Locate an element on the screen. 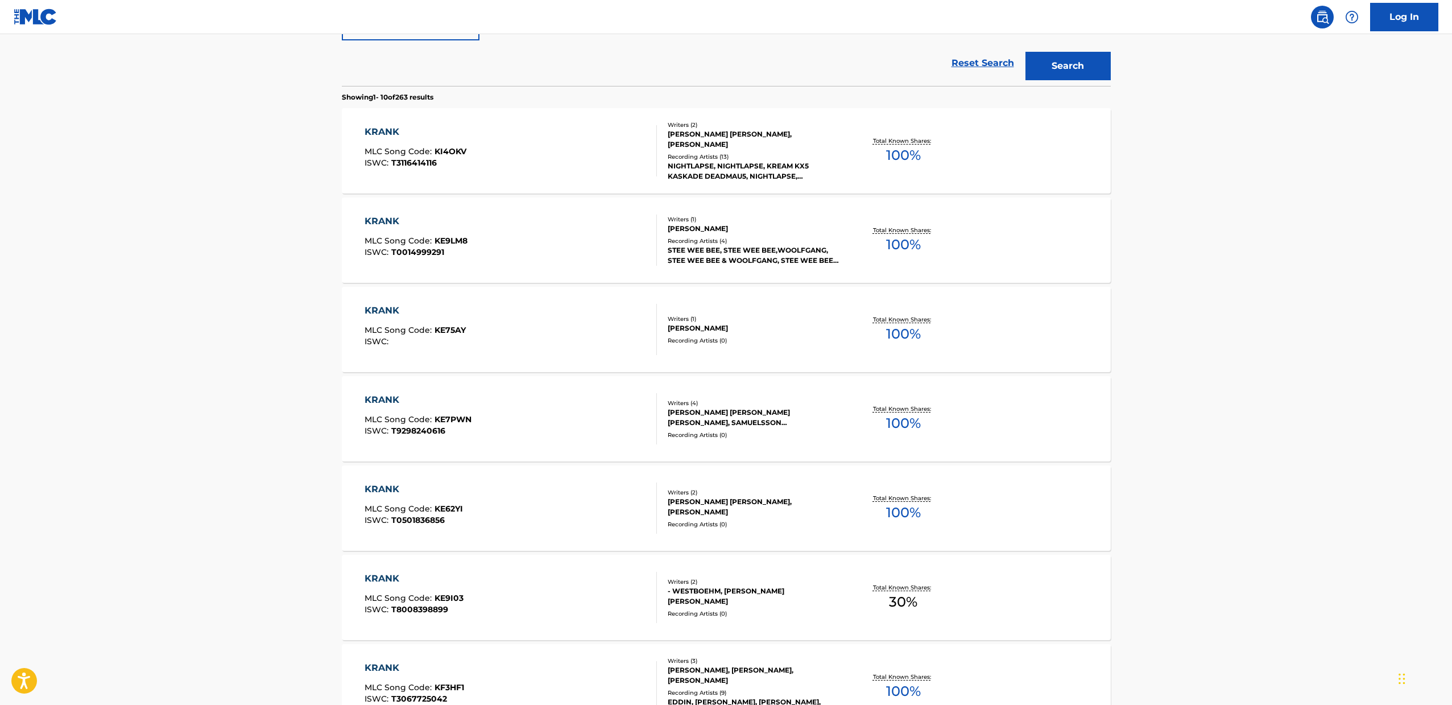  span: KF3HF1 is located at coordinates (449, 687).